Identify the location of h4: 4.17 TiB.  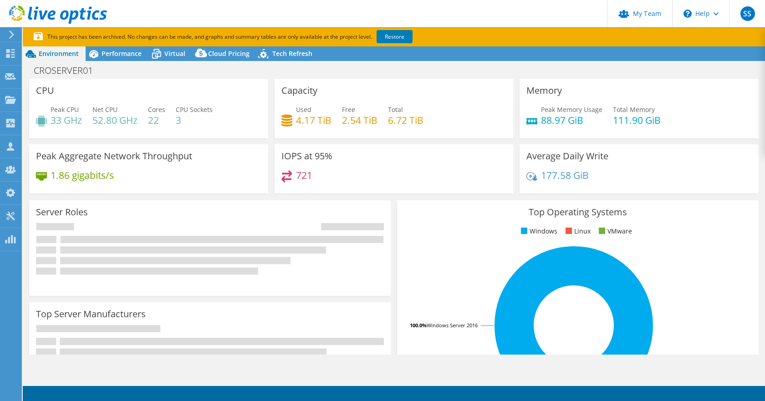
(314, 120).